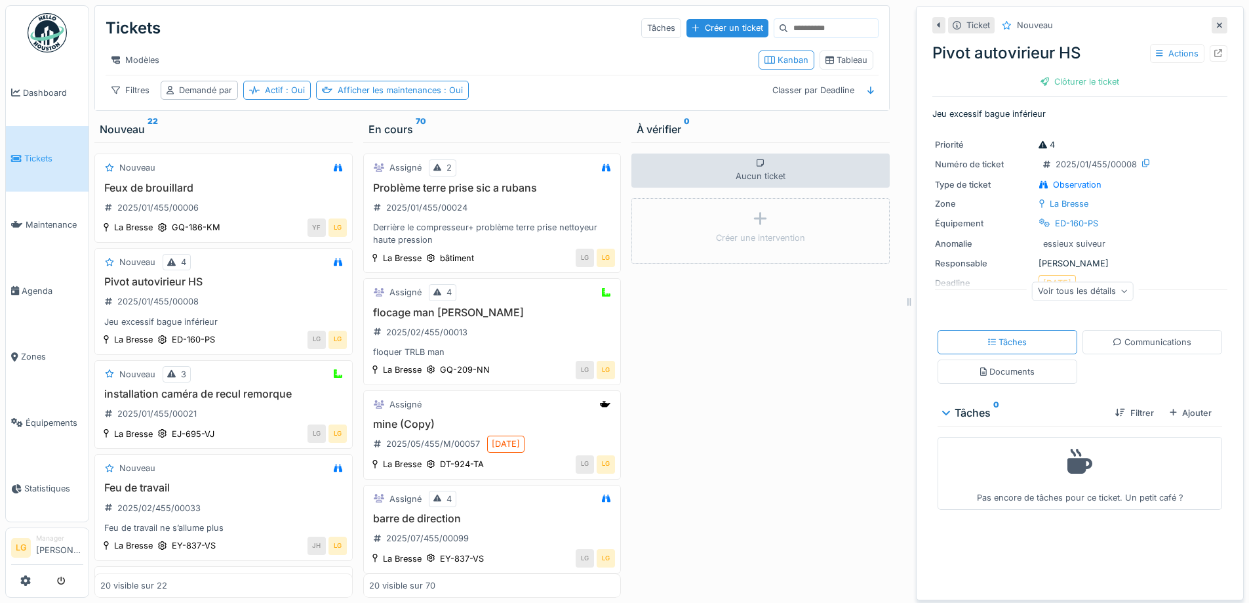  I want to click on div: 2025/01/455/00024, so click(427, 207).